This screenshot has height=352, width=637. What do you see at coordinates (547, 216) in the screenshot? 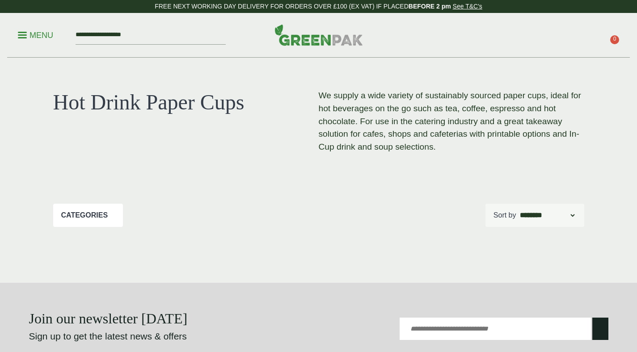
I see `select: Shop order` at bounding box center [547, 216].